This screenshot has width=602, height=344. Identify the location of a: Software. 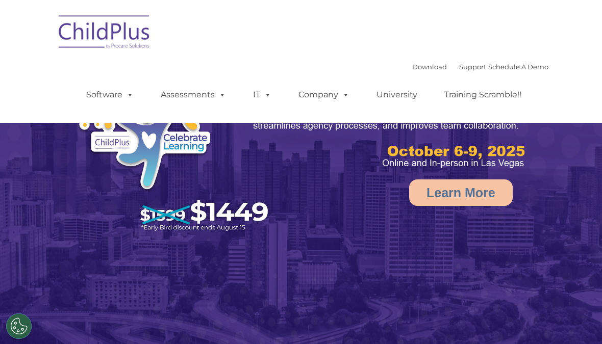
(110, 95).